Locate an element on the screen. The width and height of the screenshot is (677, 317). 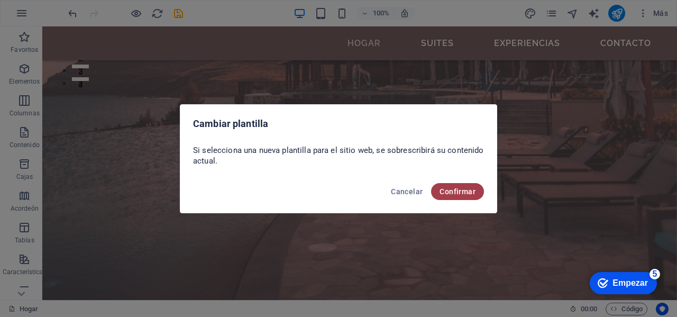
button: Confirmar is located at coordinates (457, 191).